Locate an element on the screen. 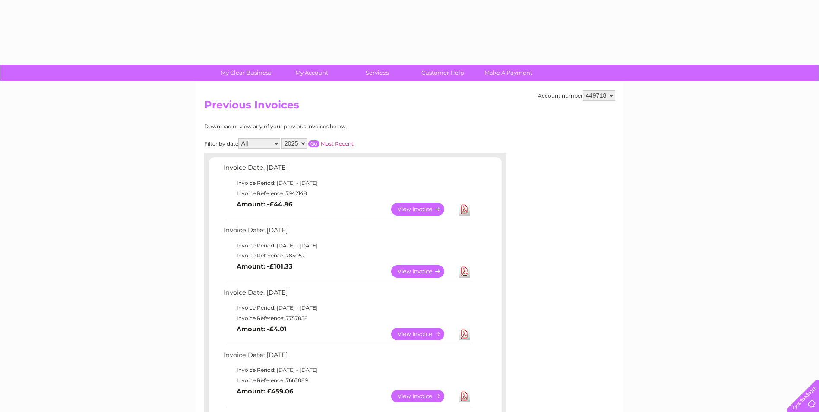 Image resolution: width=819 pixels, height=412 pixels. div: Account number is located at coordinates (576, 95).